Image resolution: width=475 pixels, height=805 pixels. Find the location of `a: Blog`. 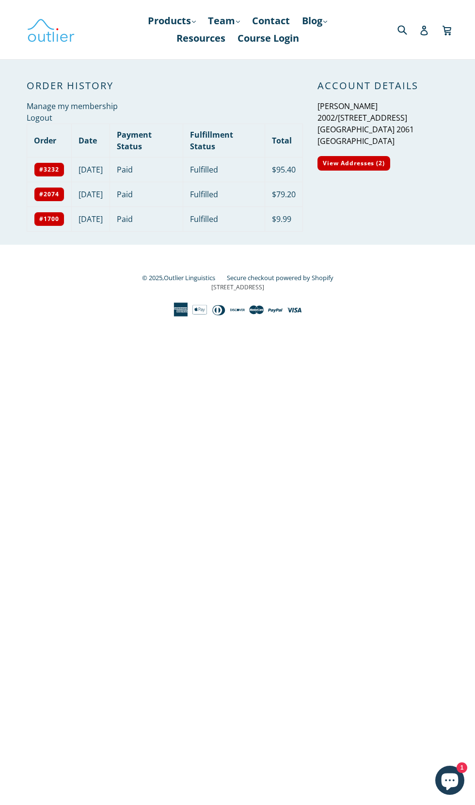

a: Blog is located at coordinates (315, 21).